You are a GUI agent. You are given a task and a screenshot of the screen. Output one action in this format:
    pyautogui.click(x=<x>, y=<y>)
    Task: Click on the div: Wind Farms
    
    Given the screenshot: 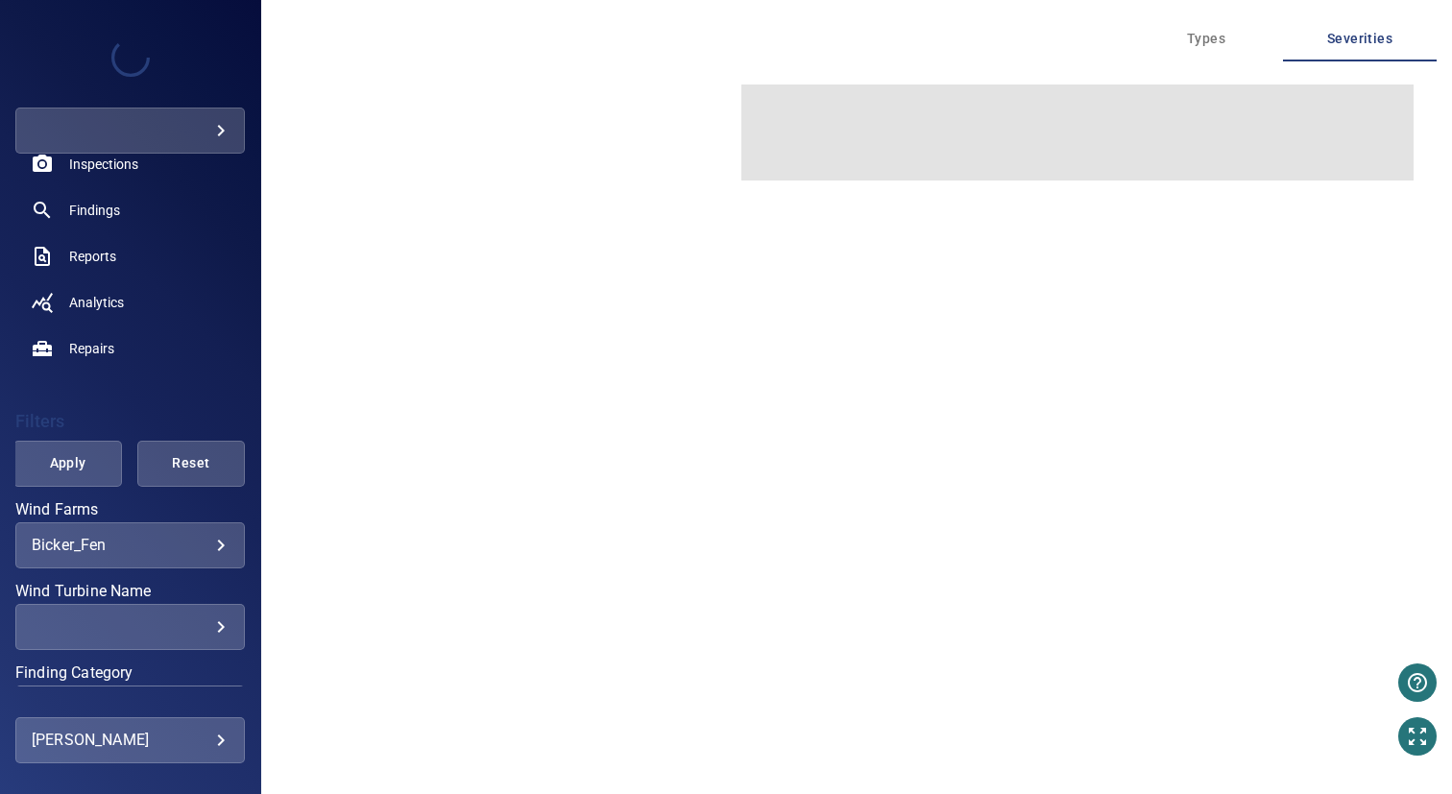 What is the action you would take?
    pyautogui.click(x=130, y=545)
    